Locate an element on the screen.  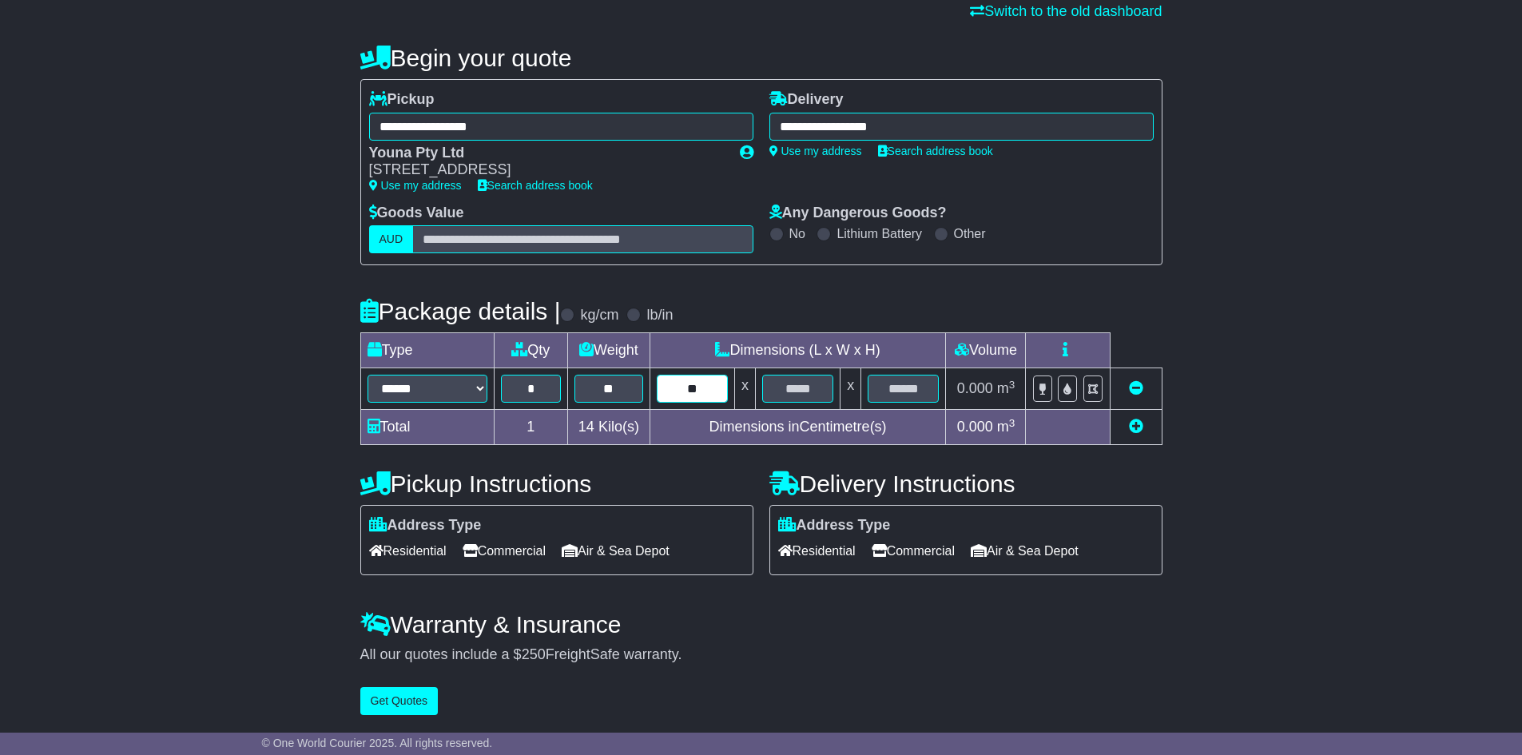
label: Delivery is located at coordinates (806, 100).